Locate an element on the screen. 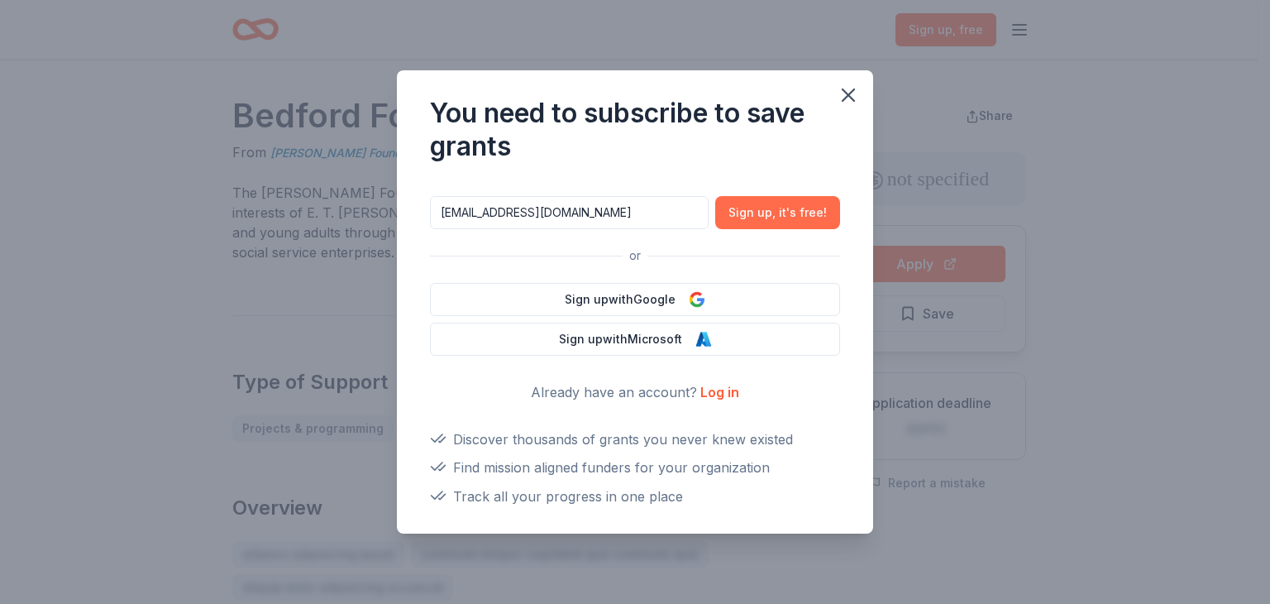 The image size is (1270, 604). button: Sign upwithGoogle is located at coordinates (635, 299).